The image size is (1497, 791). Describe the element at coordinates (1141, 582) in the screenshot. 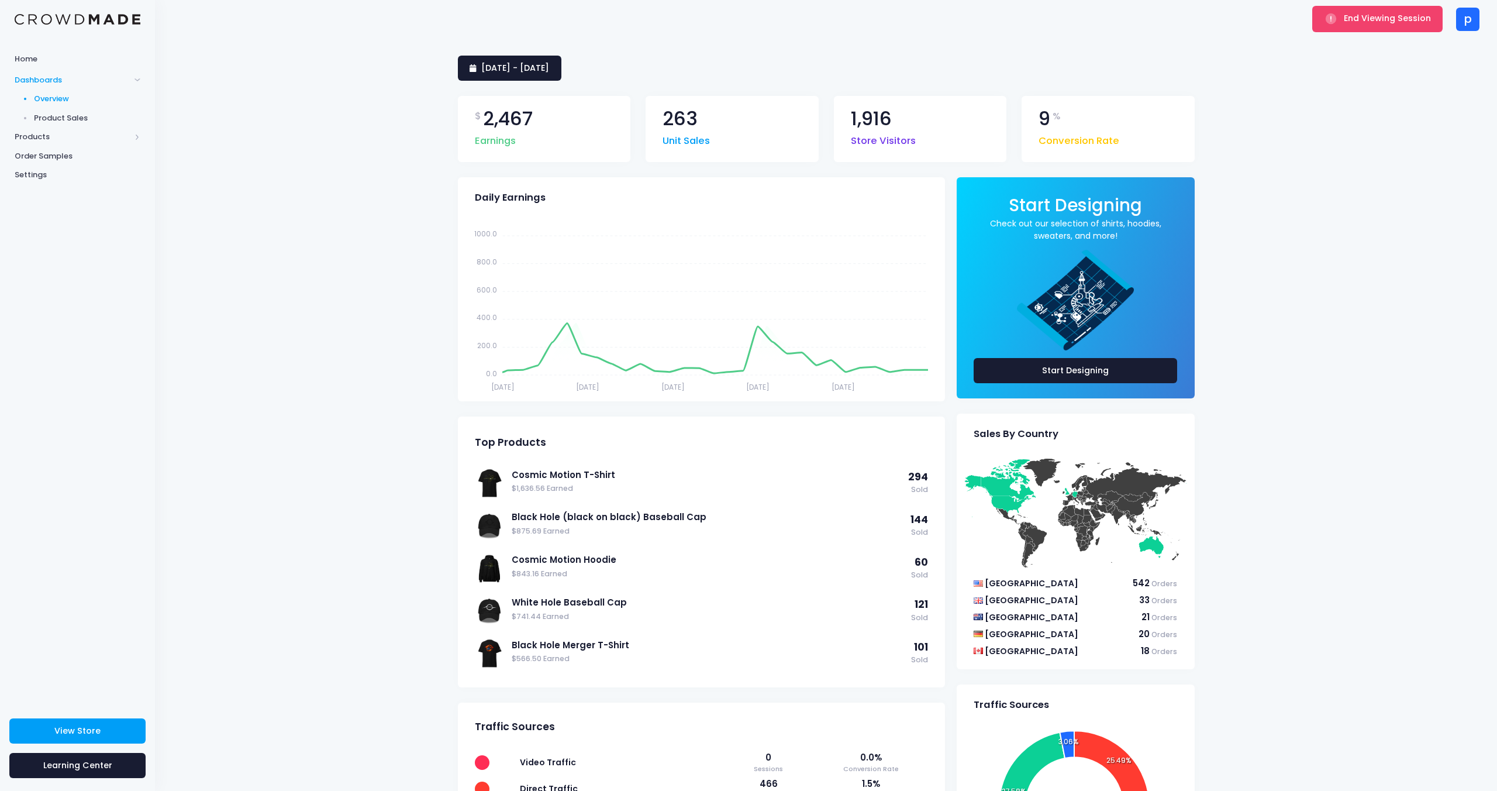

I see `span: 542` at that location.